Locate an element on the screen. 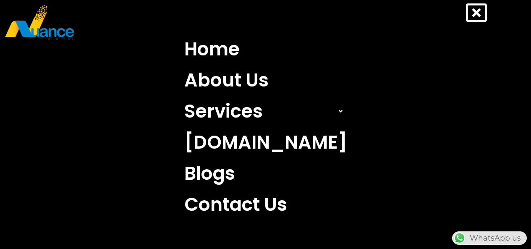 Image resolution: width=531 pixels, height=249 pixels. img: nuance-qatar_logo is located at coordinates (39, 22).